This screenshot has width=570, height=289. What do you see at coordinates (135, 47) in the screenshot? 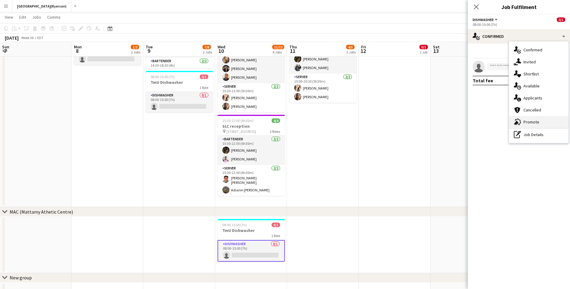
I see `span: 1/2` at bounding box center [135, 47].